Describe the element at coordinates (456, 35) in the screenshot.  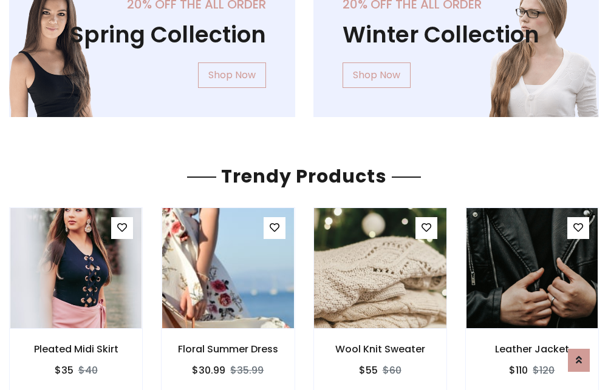
I see `h1: Winter Collection` at that location.